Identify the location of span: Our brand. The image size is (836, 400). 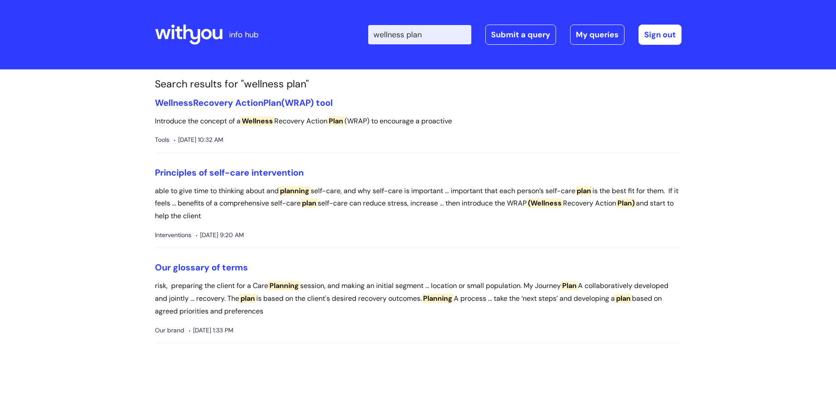
(169, 330).